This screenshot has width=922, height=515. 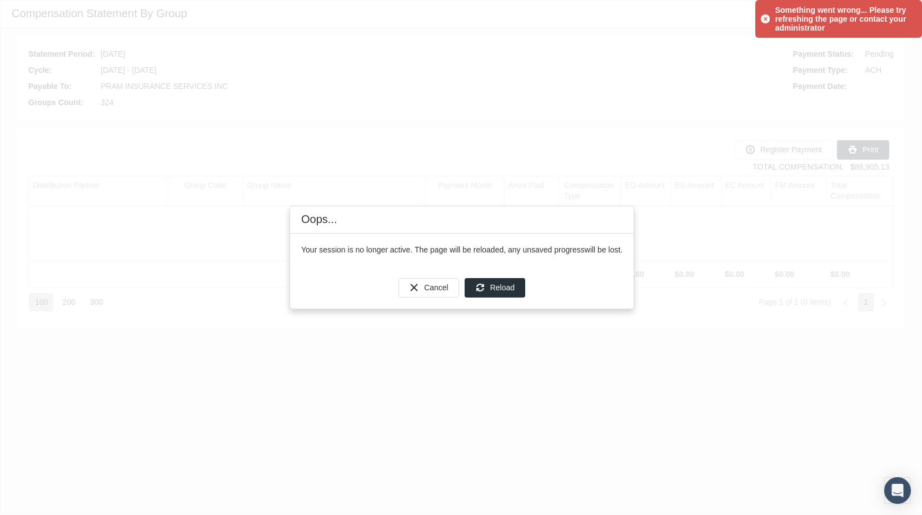 What do you see at coordinates (604, 250) in the screenshot?
I see `b: will be lost.` at bounding box center [604, 250].